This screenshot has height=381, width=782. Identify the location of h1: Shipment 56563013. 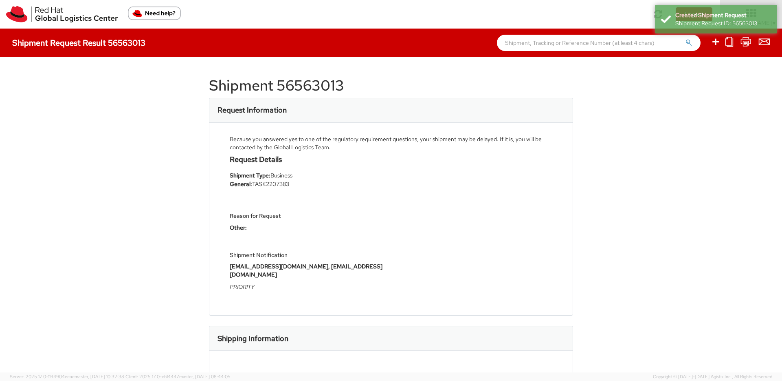
(391, 86).